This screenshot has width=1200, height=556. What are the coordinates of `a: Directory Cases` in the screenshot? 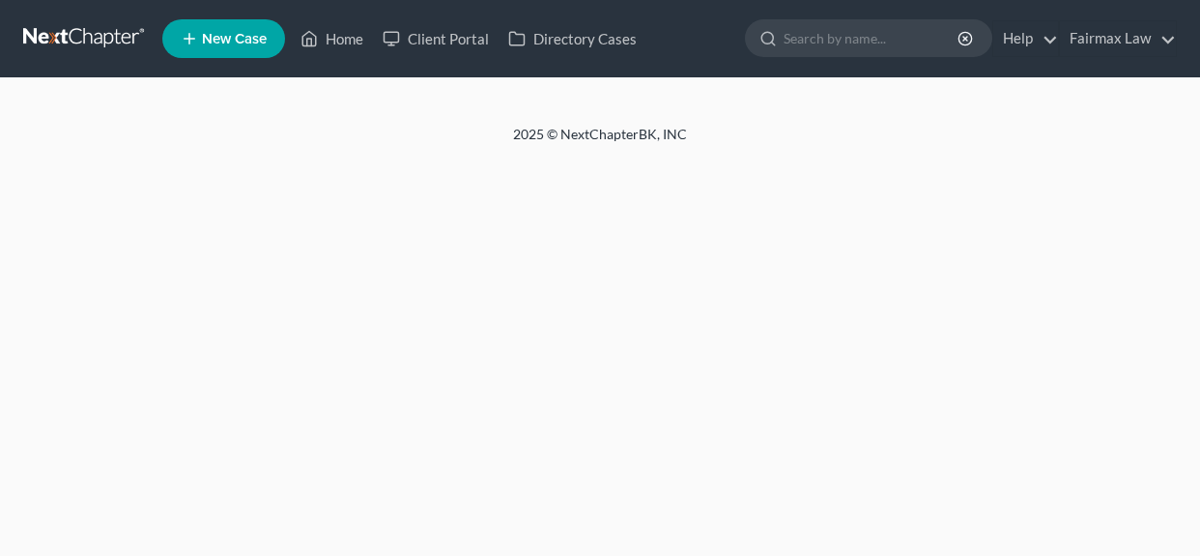 It's located at (572, 39).